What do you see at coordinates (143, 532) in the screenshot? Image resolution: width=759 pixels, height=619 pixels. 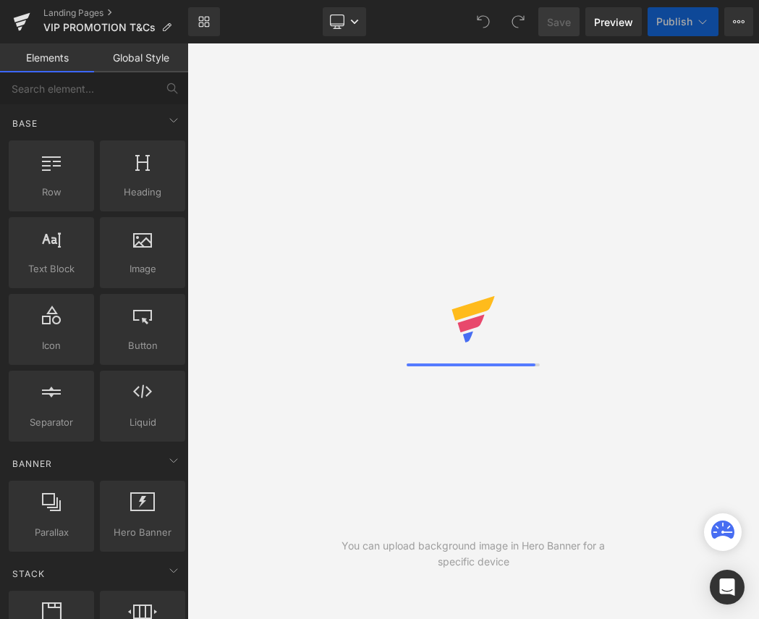 I see `span: Hero Banner` at bounding box center [143, 532].